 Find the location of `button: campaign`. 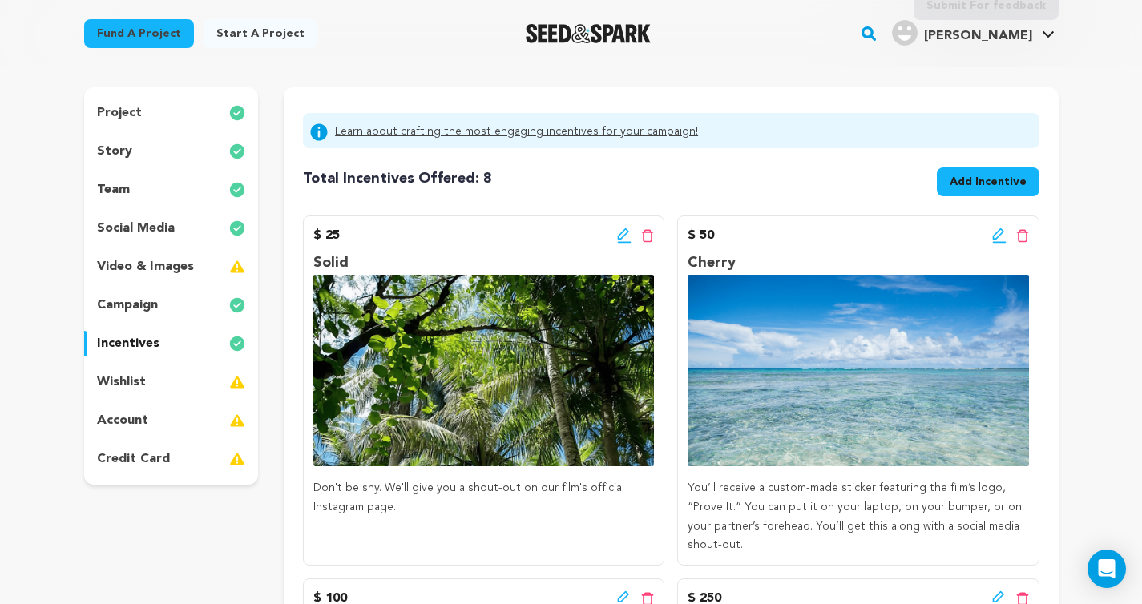

button: campaign is located at coordinates (172, 305).